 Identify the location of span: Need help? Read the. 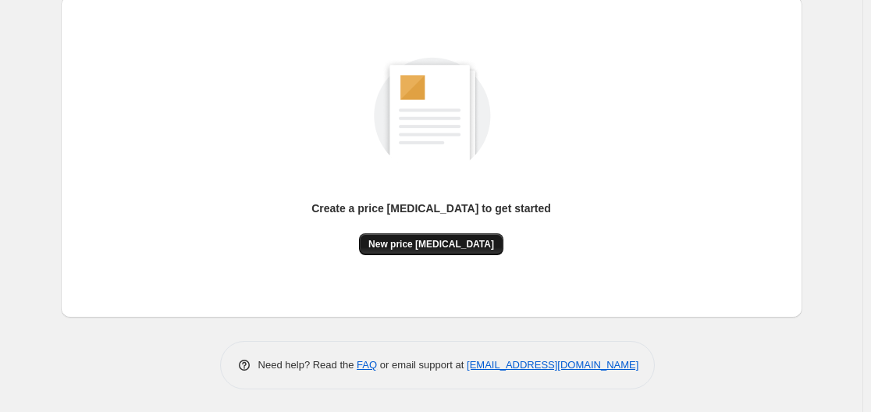
(307, 364).